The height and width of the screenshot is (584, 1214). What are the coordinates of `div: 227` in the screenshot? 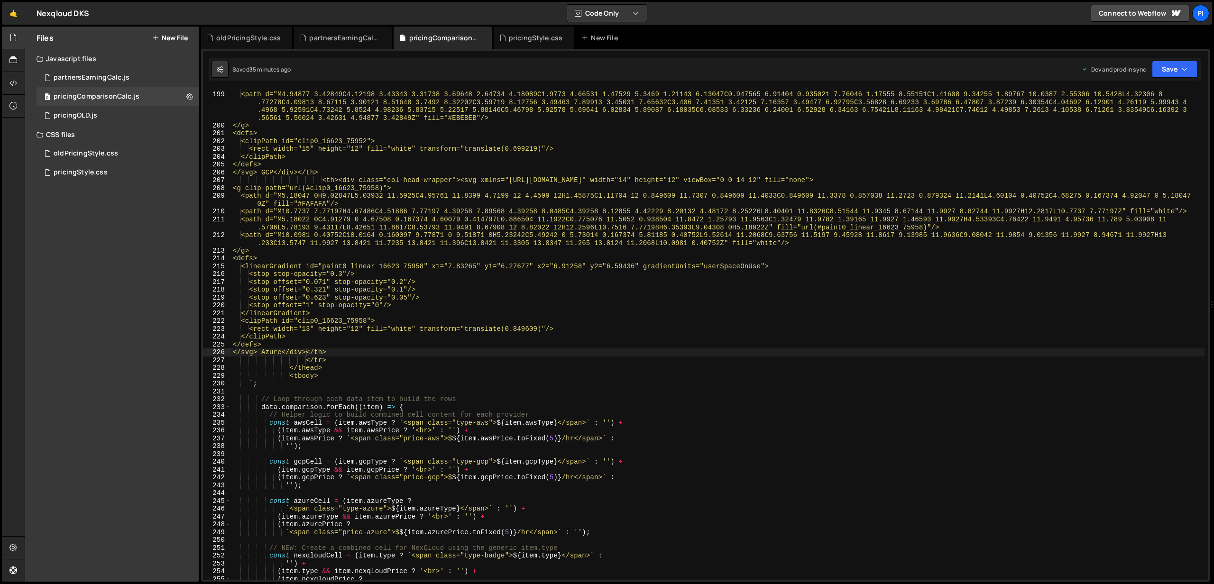 It's located at (217, 360).